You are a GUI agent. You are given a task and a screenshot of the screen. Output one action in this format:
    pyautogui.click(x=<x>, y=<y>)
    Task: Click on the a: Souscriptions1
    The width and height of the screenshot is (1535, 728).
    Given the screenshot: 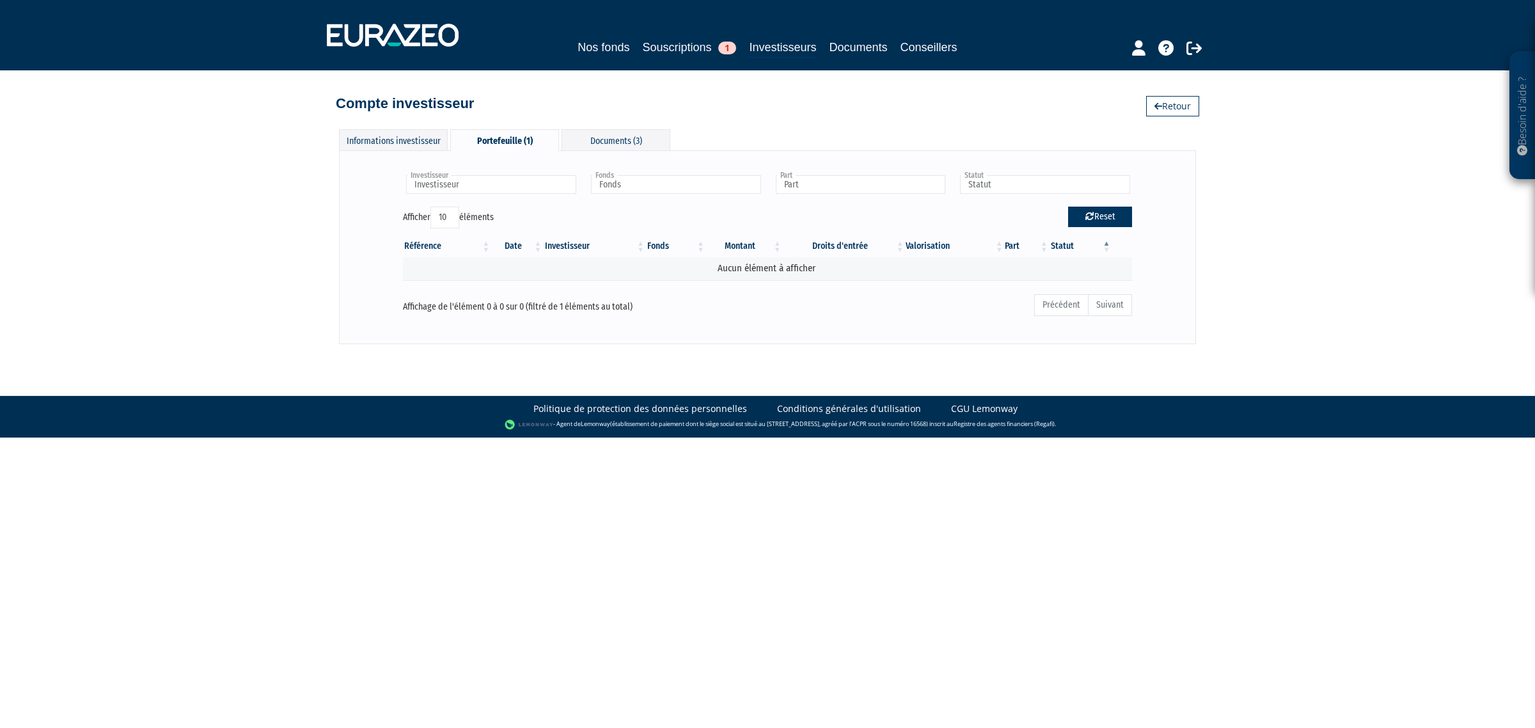 What is the action you would take?
    pyautogui.click(x=689, y=47)
    